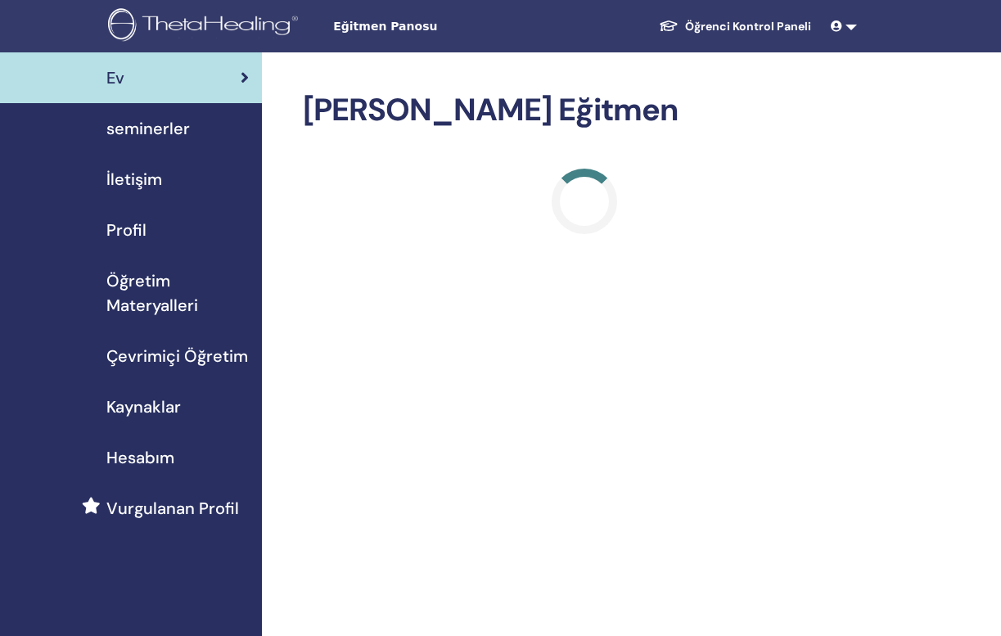 The width and height of the screenshot is (1001, 636). I want to click on span: Çevrimiçi Öğretim, so click(177, 356).